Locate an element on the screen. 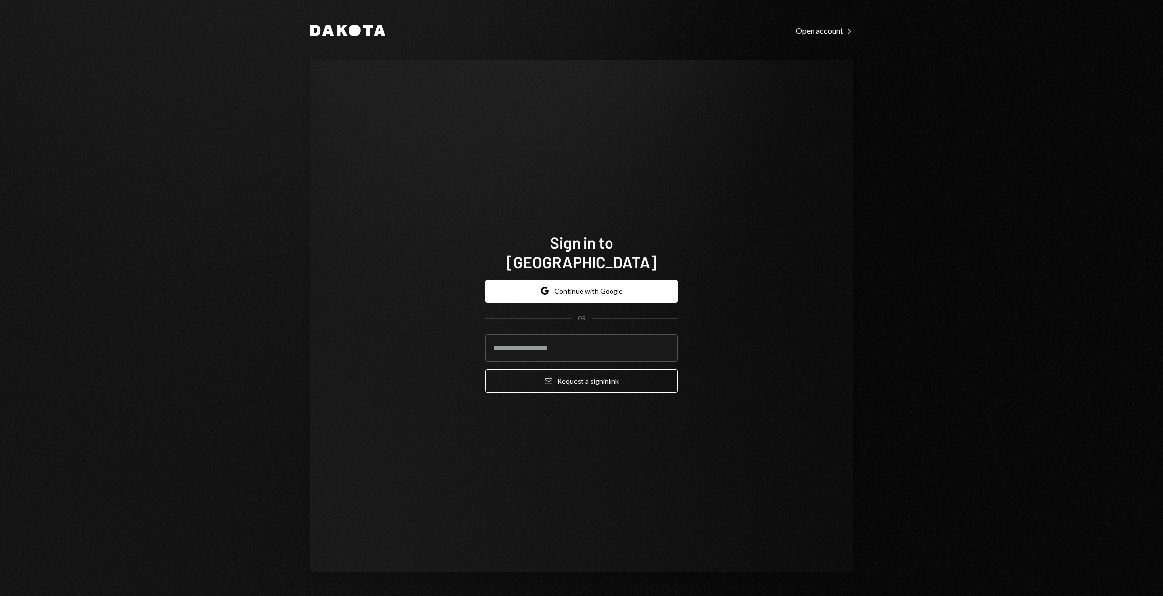 This screenshot has height=596, width=1163. div: Open account is located at coordinates (824, 31).